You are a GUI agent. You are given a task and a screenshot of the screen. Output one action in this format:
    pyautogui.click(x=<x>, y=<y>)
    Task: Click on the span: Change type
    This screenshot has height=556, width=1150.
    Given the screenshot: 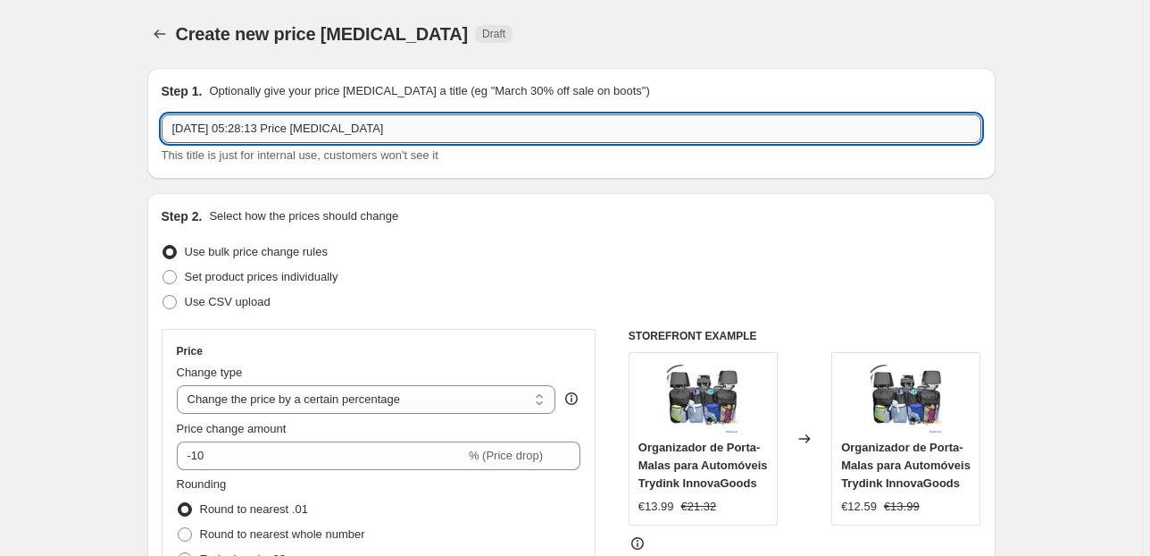 What is the action you would take?
    pyautogui.click(x=210, y=372)
    